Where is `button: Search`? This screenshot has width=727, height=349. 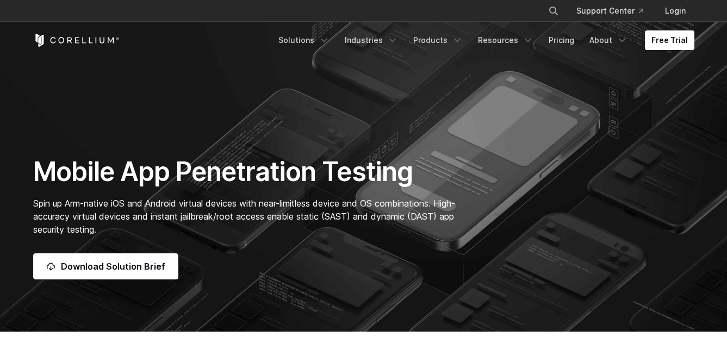
button: Search is located at coordinates (554, 11).